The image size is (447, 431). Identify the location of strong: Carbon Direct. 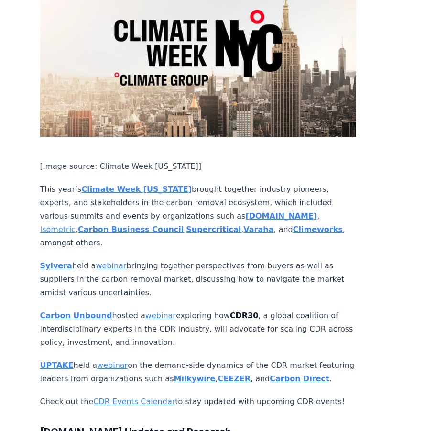
(300, 379).